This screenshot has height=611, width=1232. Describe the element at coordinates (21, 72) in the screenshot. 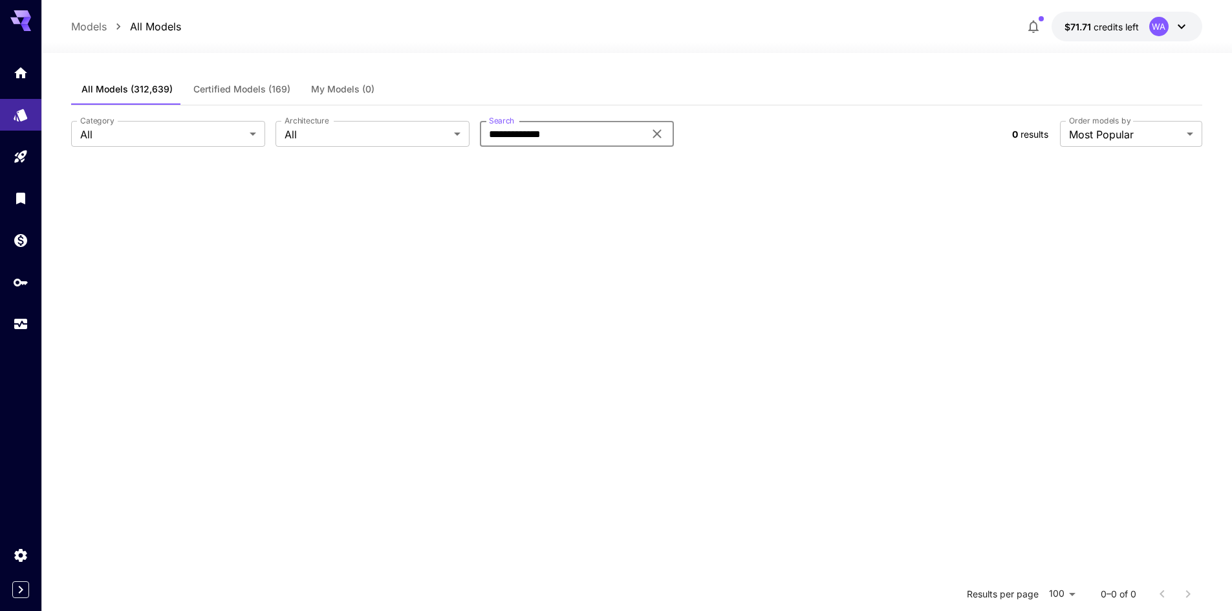

I see `div: Home` at that location.